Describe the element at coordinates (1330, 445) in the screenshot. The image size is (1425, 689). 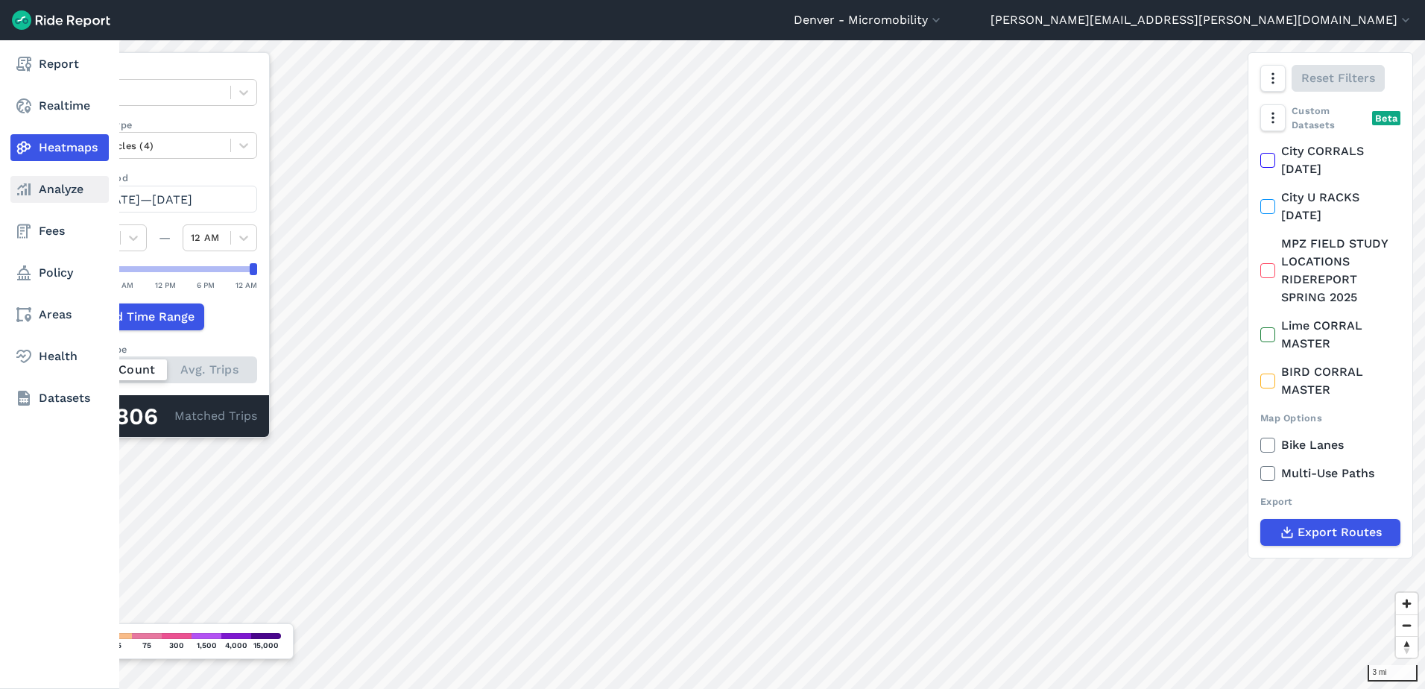
I see `label: Bike Lanes` at that location.